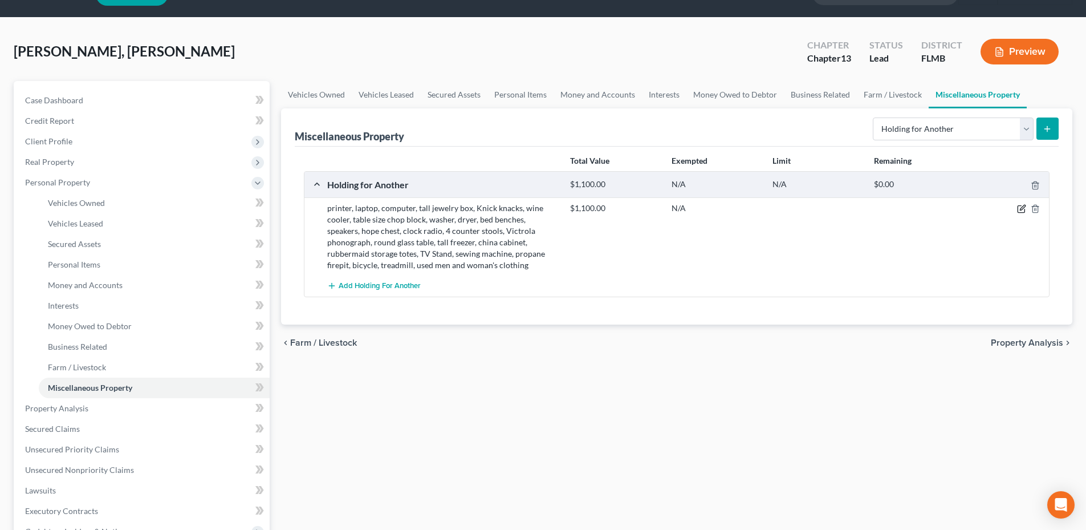  What do you see at coordinates (143, 470) in the screenshot?
I see `a: Unsecured Nonpriority Claims` at bounding box center [143, 470].